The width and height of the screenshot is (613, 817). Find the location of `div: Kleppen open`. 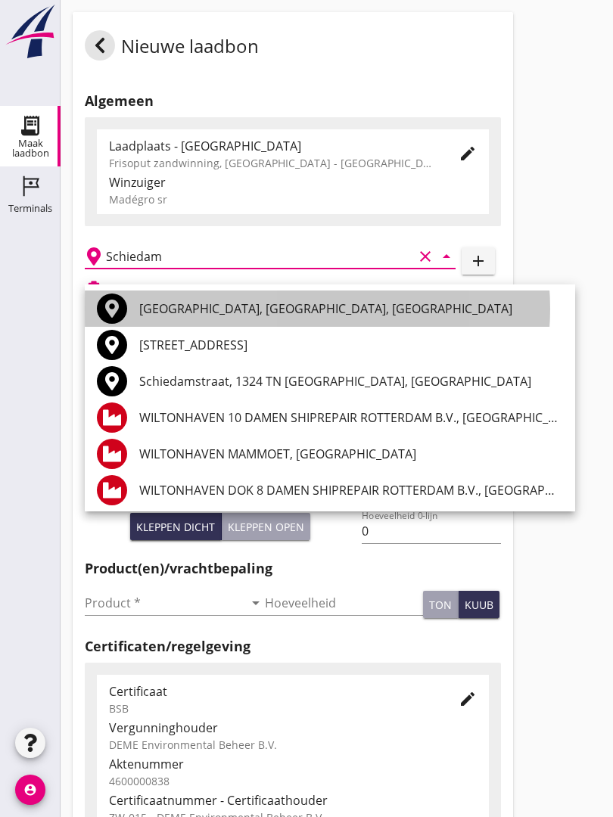

div: Kleppen open is located at coordinates (265, 526).